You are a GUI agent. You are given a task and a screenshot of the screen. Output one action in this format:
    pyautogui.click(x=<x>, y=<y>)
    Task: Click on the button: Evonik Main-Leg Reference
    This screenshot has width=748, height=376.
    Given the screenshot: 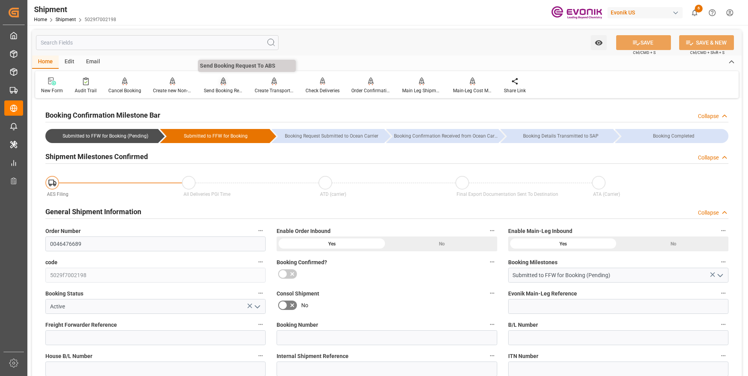 What is the action you would take?
    pyautogui.click(x=724, y=294)
    